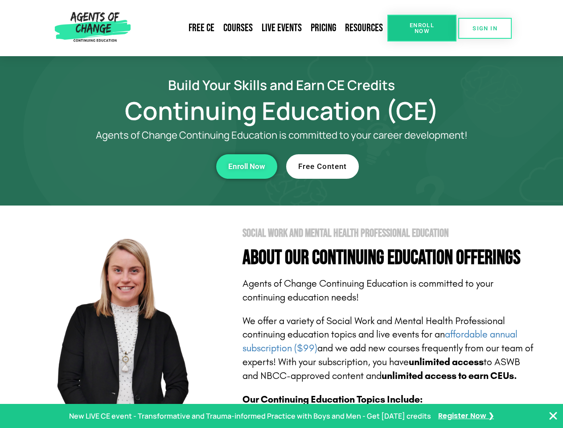 The image size is (563, 428). What do you see at coordinates (282, 28) in the screenshot?
I see `a: Live Events` at bounding box center [282, 28].